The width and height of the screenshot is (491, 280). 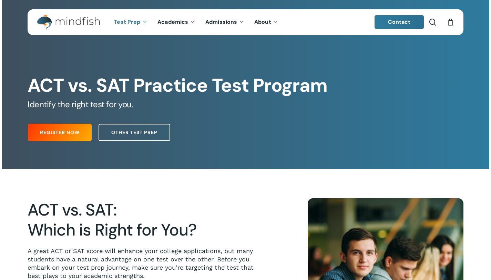 I want to click on span: Academics, so click(x=173, y=22).